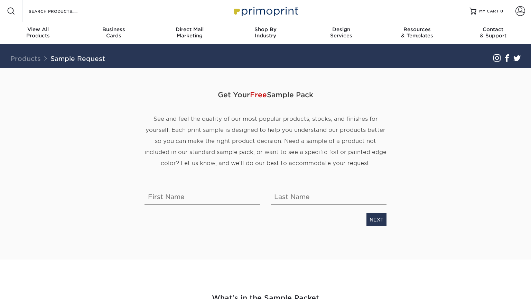 The width and height of the screenshot is (531, 299). What do you see at coordinates (62, 11) in the screenshot?
I see `input: SEARCH PRODUCTS.....` at bounding box center [62, 11].